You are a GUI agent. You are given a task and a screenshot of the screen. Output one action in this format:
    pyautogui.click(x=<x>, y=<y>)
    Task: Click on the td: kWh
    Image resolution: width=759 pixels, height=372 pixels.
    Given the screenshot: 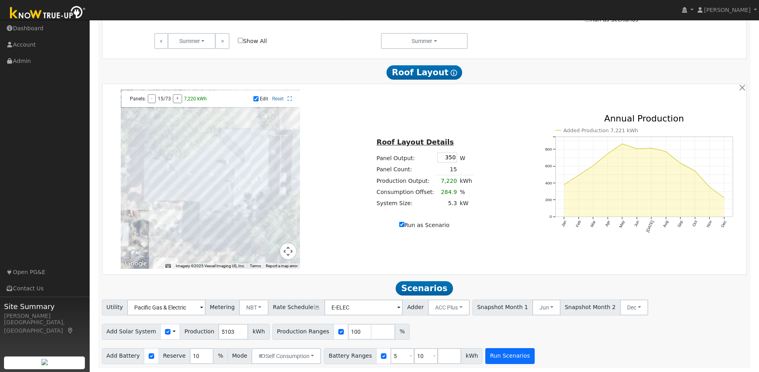 What is the action you would take?
    pyautogui.click(x=466, y=181)
    